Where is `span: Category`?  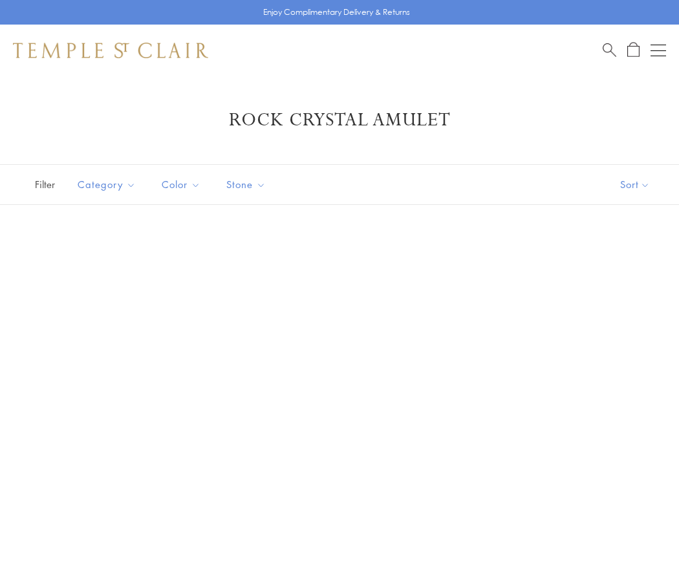
span: Category is located at coordinates (108, 184).